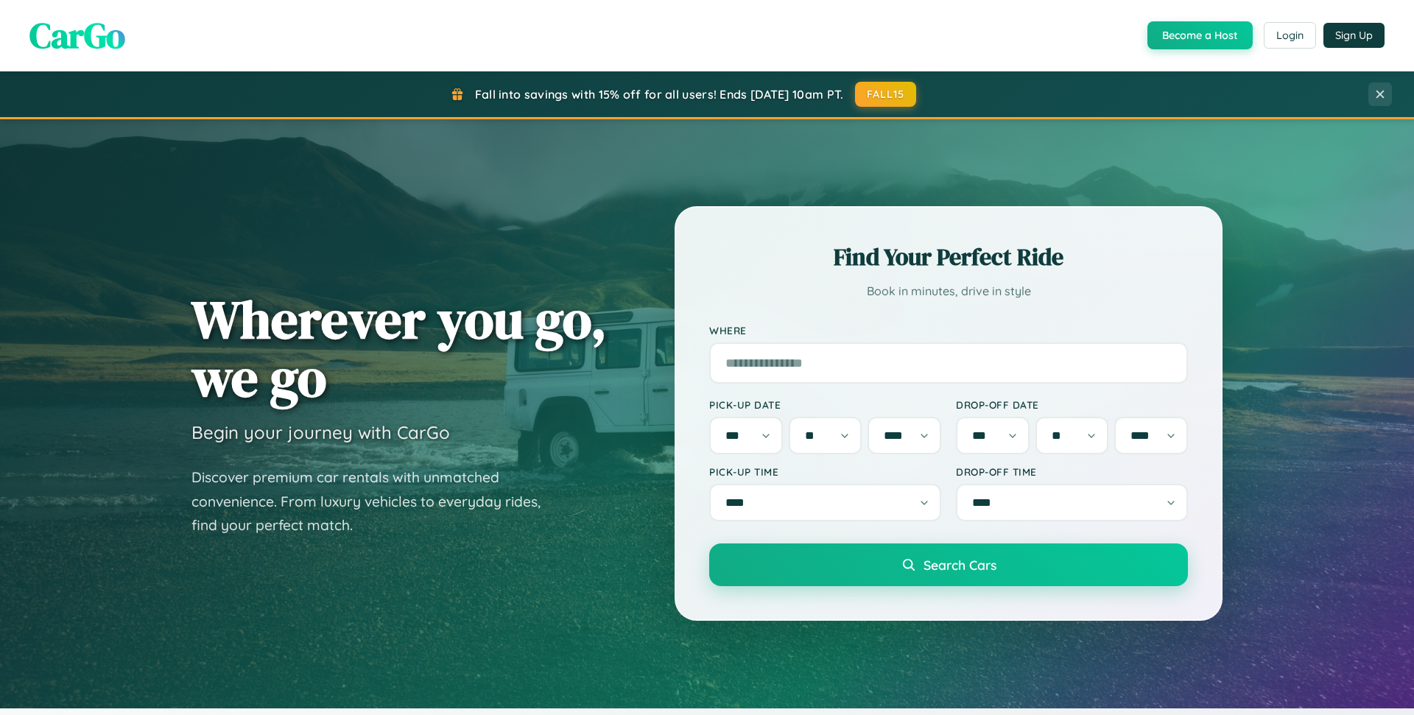 The image size is (1414, 715). I want to click on button: Login, so click(1290, 35).